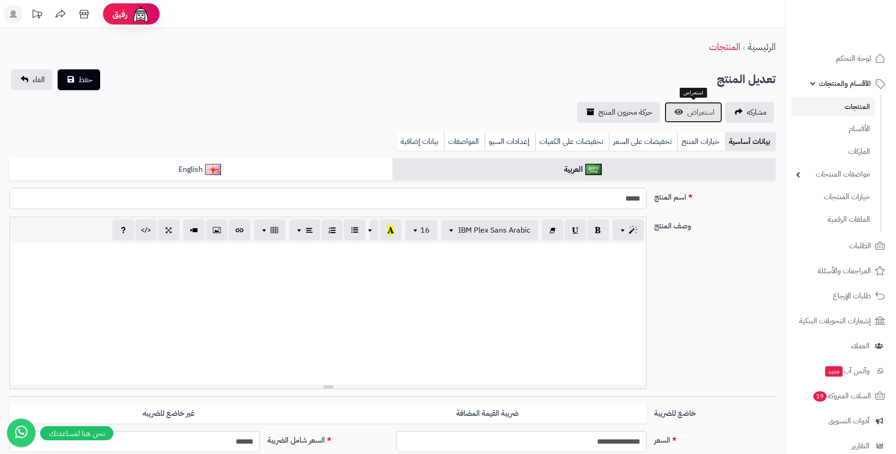 Image resolution: width=896 pixels, height=454 pixels. What do you see at coordinates (842, 396) in the screenshot?
I see `span: السلات المتروكة` at bounding box center [842, 396].